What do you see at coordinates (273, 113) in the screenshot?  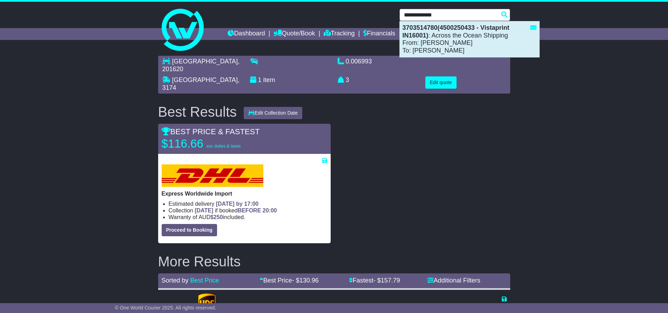 I see `button: Edit Collection Date` at bounding box center [273, 113].